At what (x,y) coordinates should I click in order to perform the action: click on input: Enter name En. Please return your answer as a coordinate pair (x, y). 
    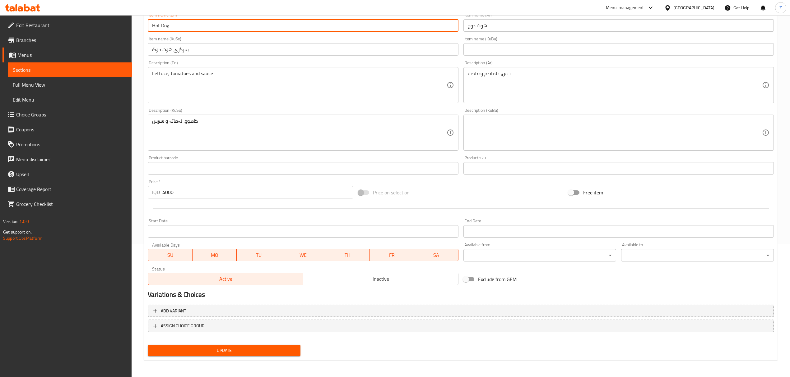
    Looking at the image, I should click on (303, 25).